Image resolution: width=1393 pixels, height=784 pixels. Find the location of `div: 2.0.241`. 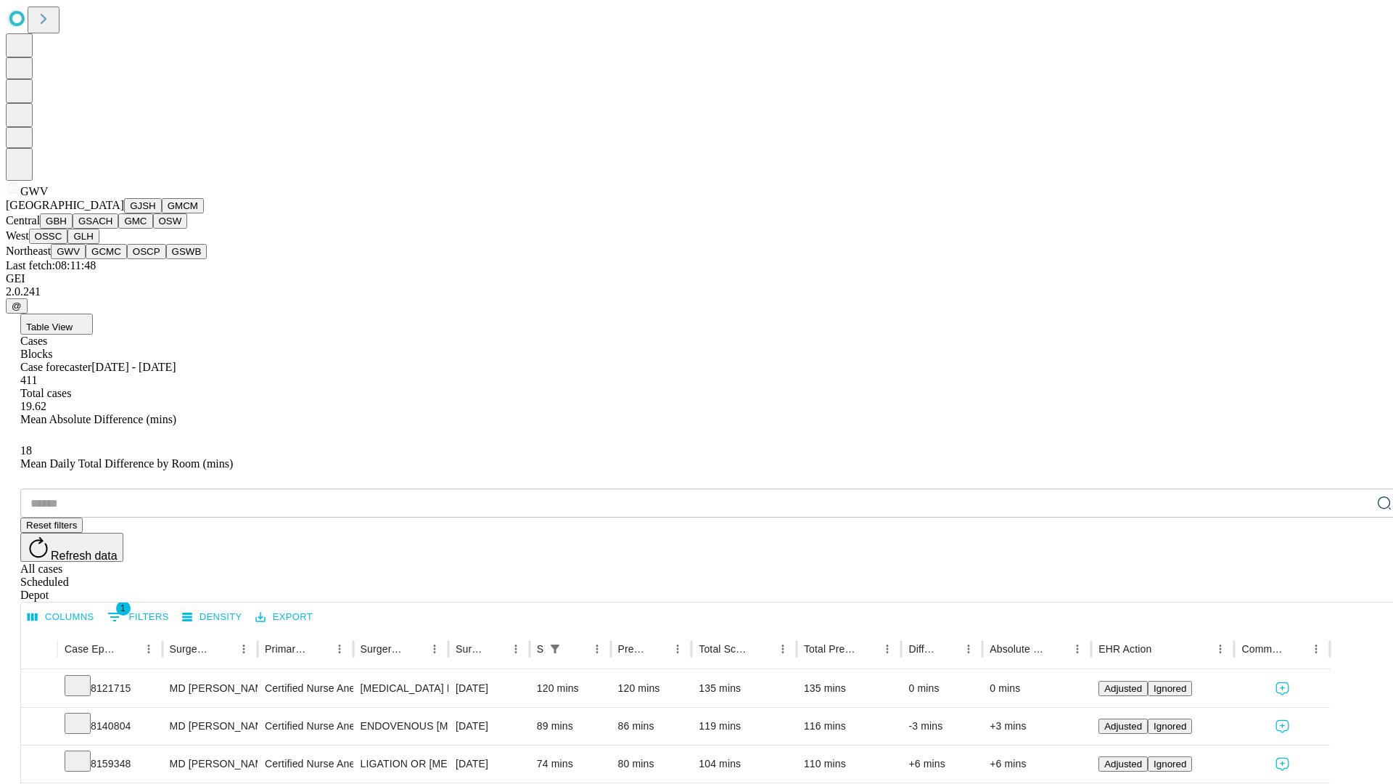

div: 2.0.241 is located at coordinates (697, 292).